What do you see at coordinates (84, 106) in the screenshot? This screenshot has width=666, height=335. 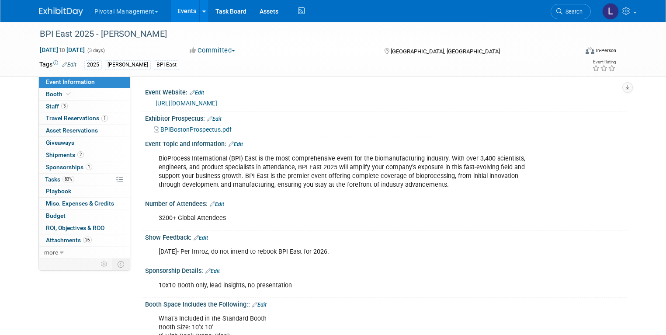 I see `a: Staff3` at bounding box center [84, 106].